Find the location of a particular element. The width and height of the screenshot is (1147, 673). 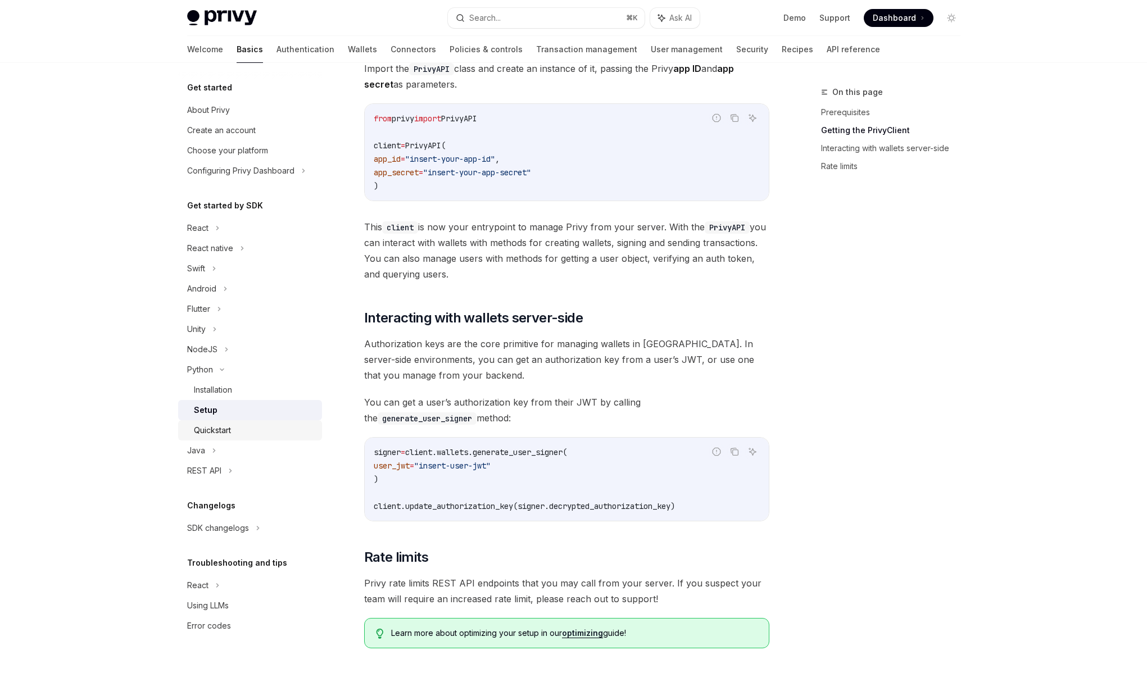

div: REST API is located at coordinates (204, 471).